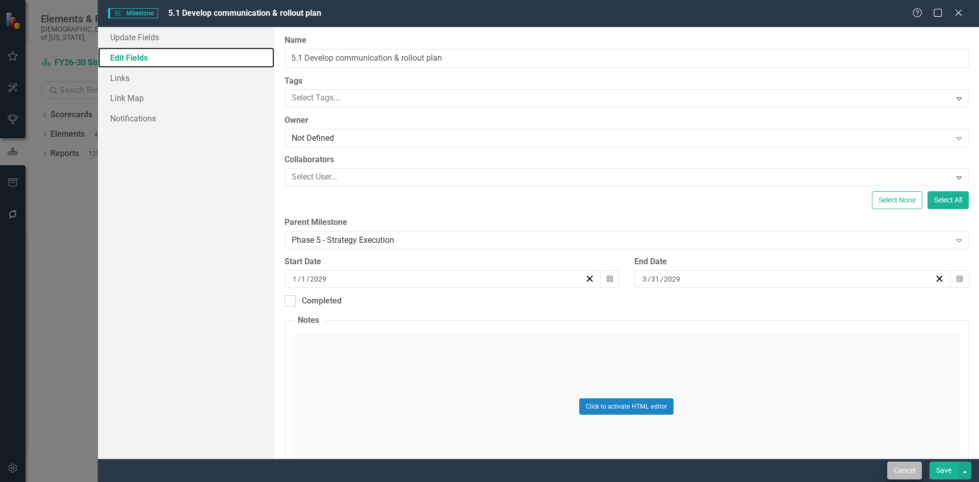  What do you see at coordinates (627, 58) in the screenshot?
I see `input: Milestone Name` at bounding box center [627, 58].